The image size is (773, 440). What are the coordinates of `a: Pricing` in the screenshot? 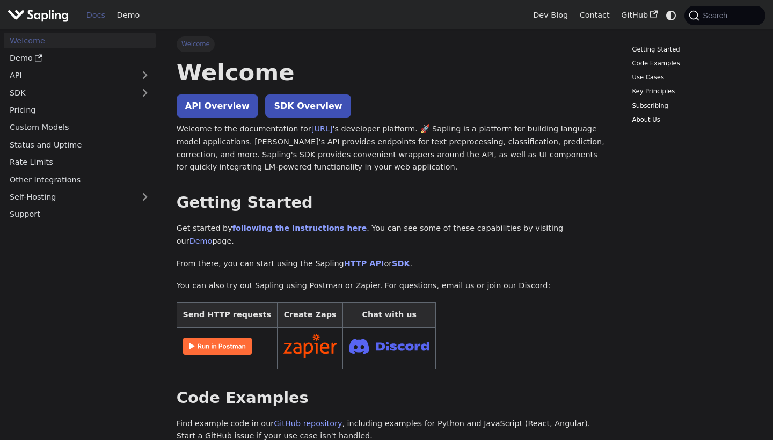 It's located at (79, 110).